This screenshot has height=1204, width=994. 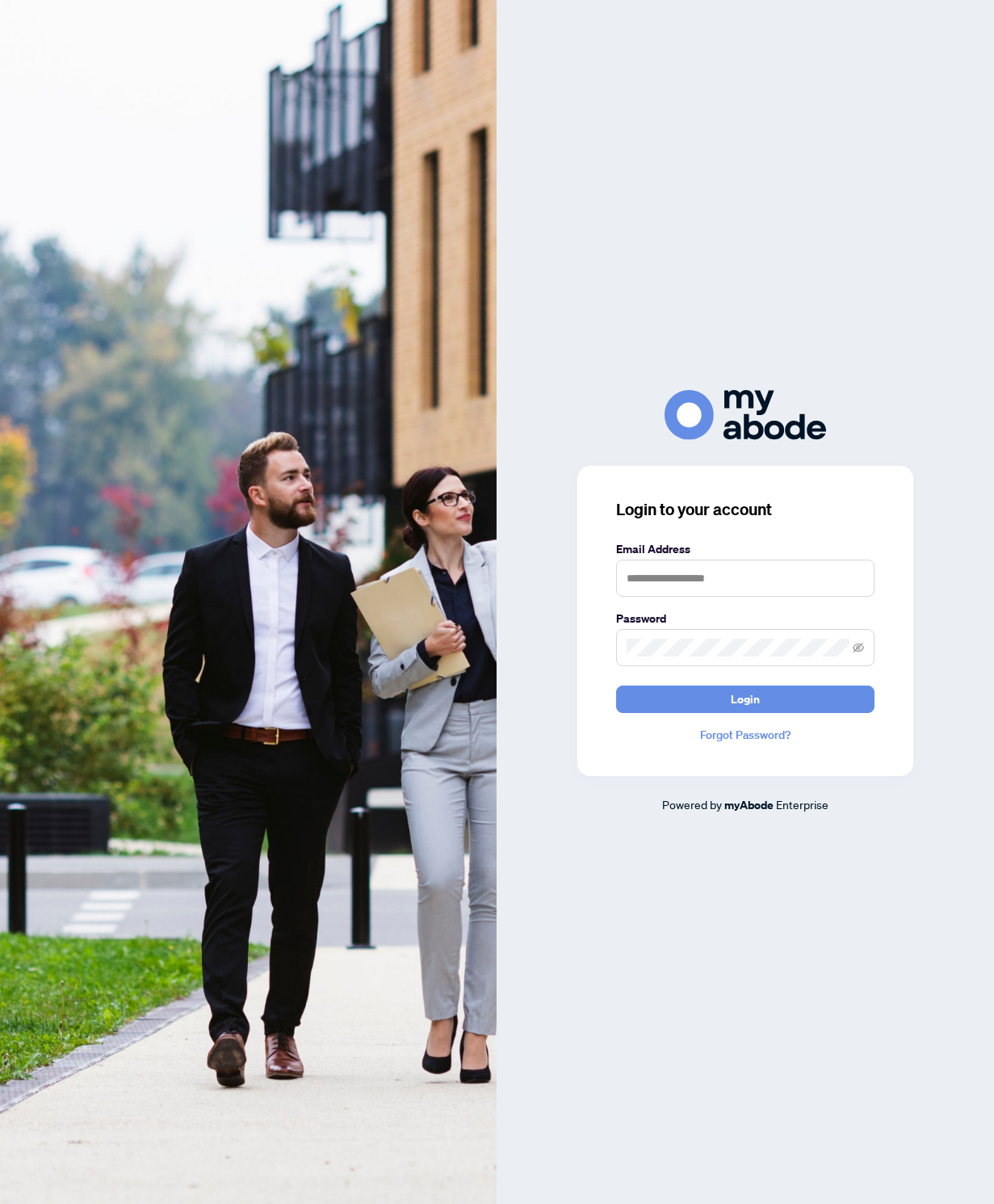 I want to click on span: Login, so click(x=745, y=699).